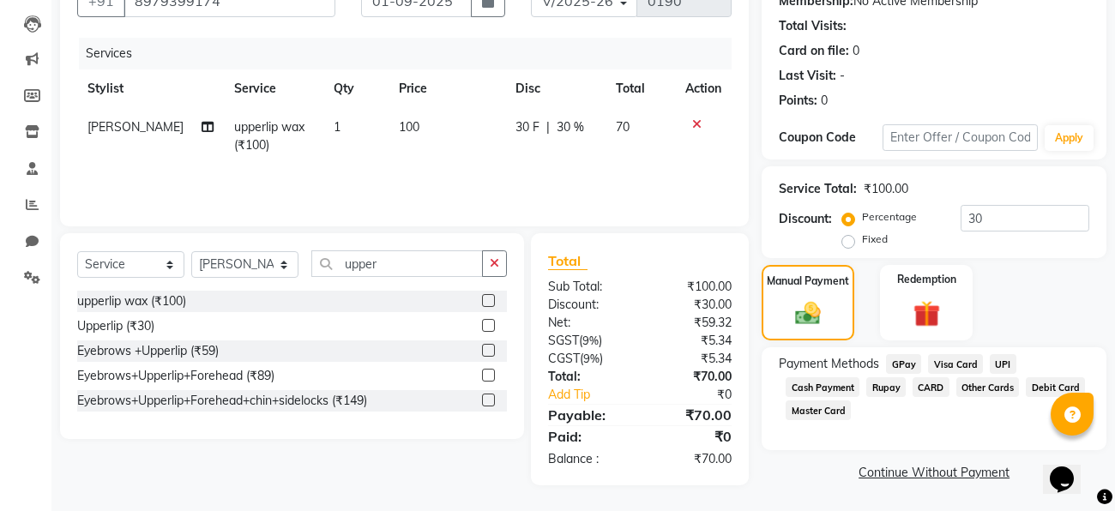 The height and width of the screenshot is (511, 1115). Describe the element at coordinates (564, 359) in the screenshot. I see `span: CGST` at that location.